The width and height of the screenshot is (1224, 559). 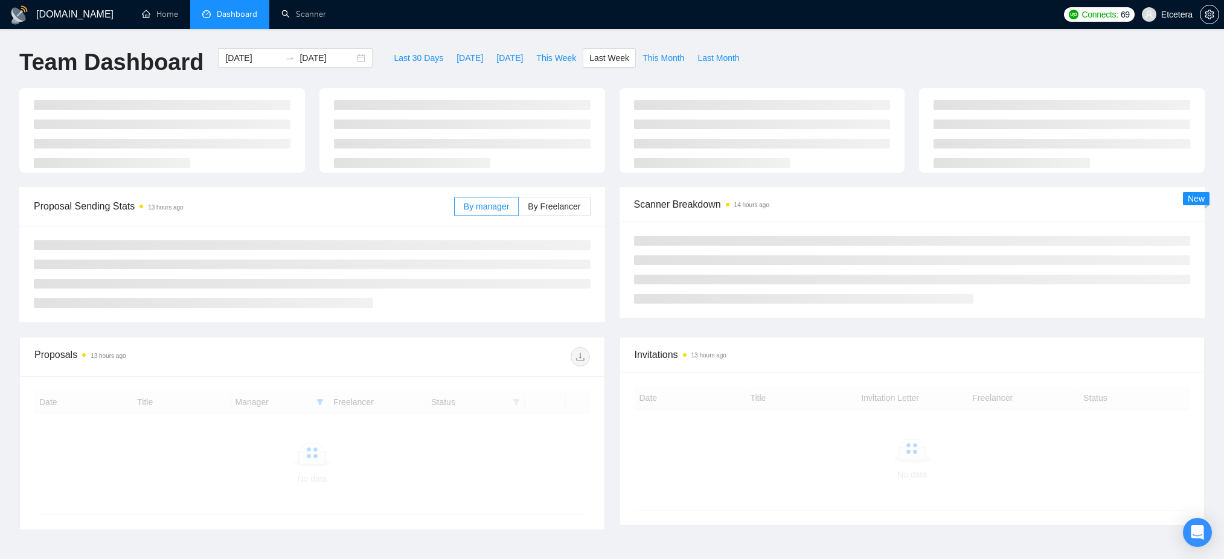 I want to click on span: 69, so click(x=1125, y=14).